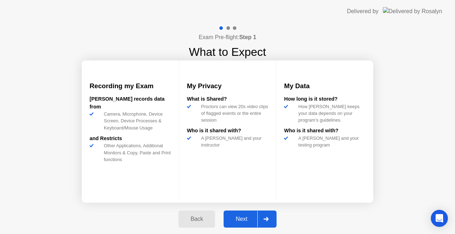  Describe the element at coordinates (136, 121) in the screenshot. I see `div: Camera, Microphone, Device Screen, Device Processes & Keyboard/Mouse Usage` at that location.